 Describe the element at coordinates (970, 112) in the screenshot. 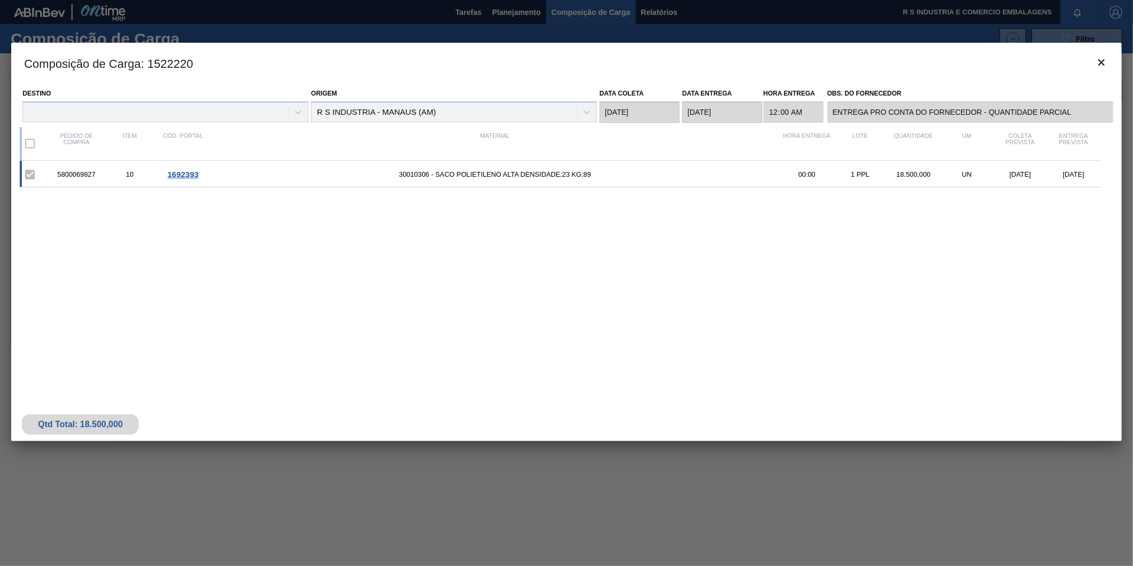

I see `input: ENTREGA PRO CONTA DO FORNECEDOR - QUANTIDADE PARCIAL` at that location.